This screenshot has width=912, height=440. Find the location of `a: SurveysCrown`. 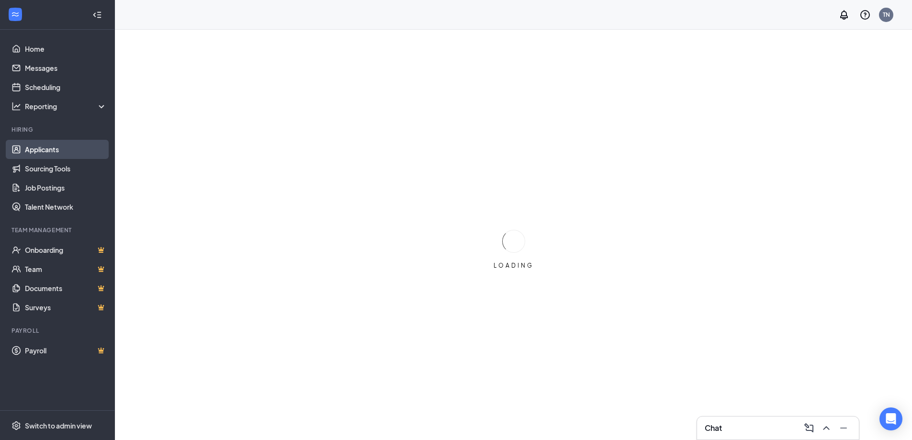

a: SurveysCrown is located at coordinates (66, 307).